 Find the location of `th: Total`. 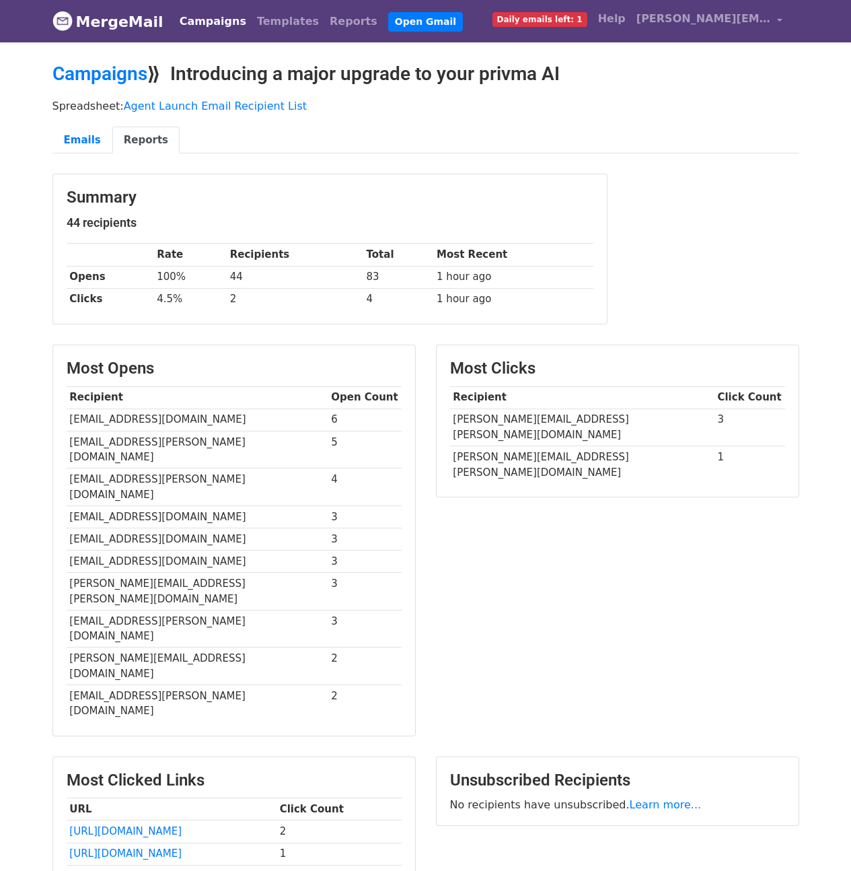

th: Total is located at coordinates (398, 254).